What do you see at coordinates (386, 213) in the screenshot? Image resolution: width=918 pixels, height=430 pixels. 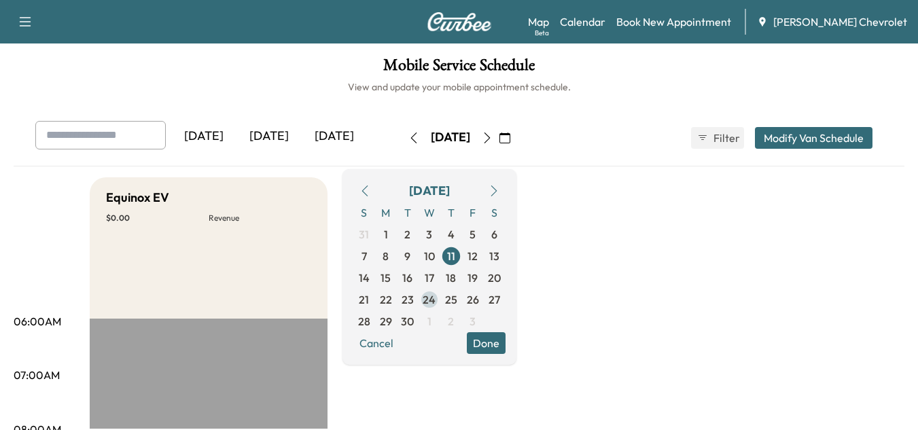 I see `span: M` at bounding box center [386, 213].